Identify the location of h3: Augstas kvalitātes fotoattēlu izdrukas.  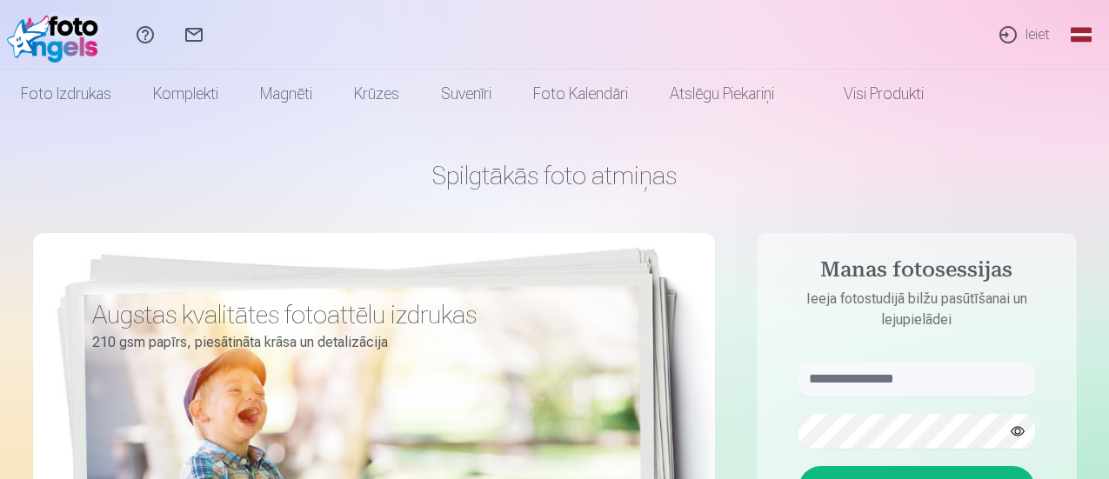
(357, 315).